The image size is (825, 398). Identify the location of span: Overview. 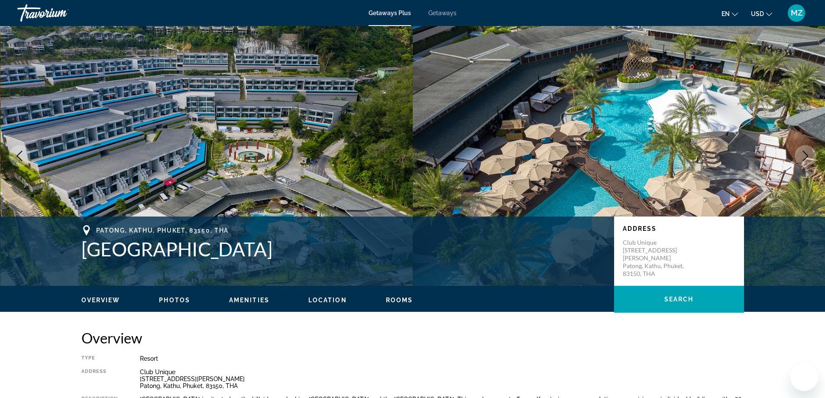
(101, 300).